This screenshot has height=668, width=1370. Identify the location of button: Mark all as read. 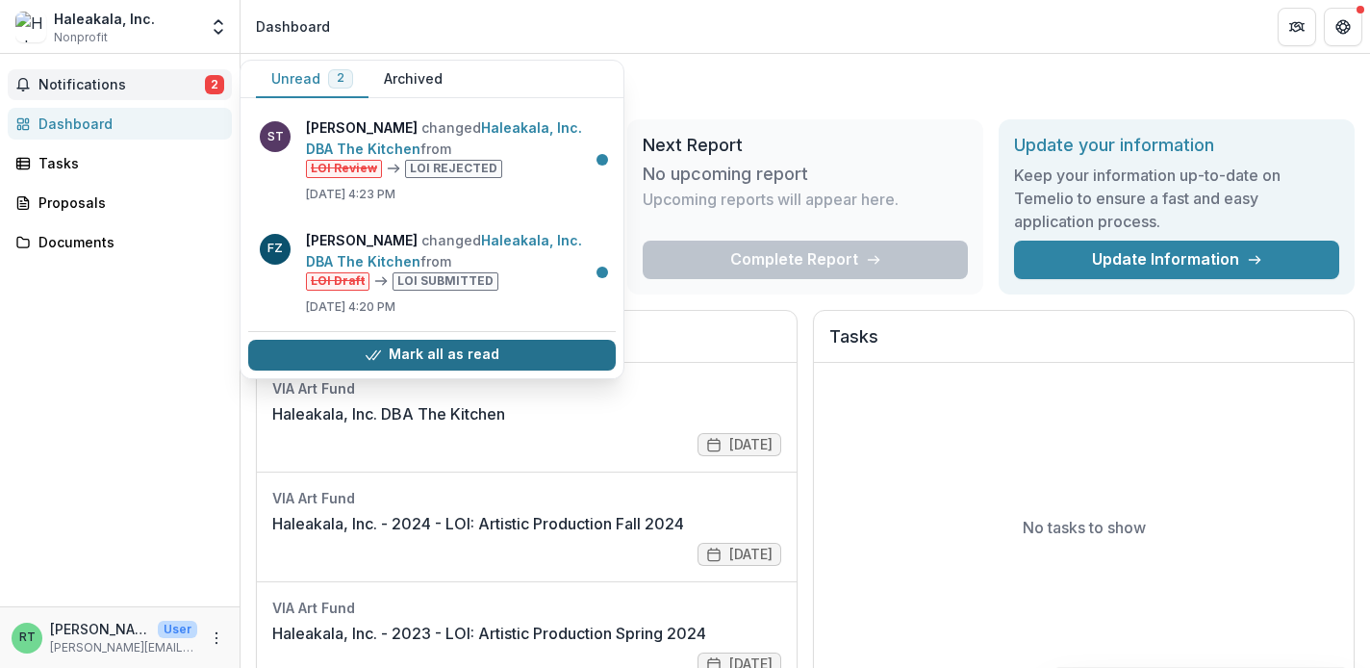
(432, 355).